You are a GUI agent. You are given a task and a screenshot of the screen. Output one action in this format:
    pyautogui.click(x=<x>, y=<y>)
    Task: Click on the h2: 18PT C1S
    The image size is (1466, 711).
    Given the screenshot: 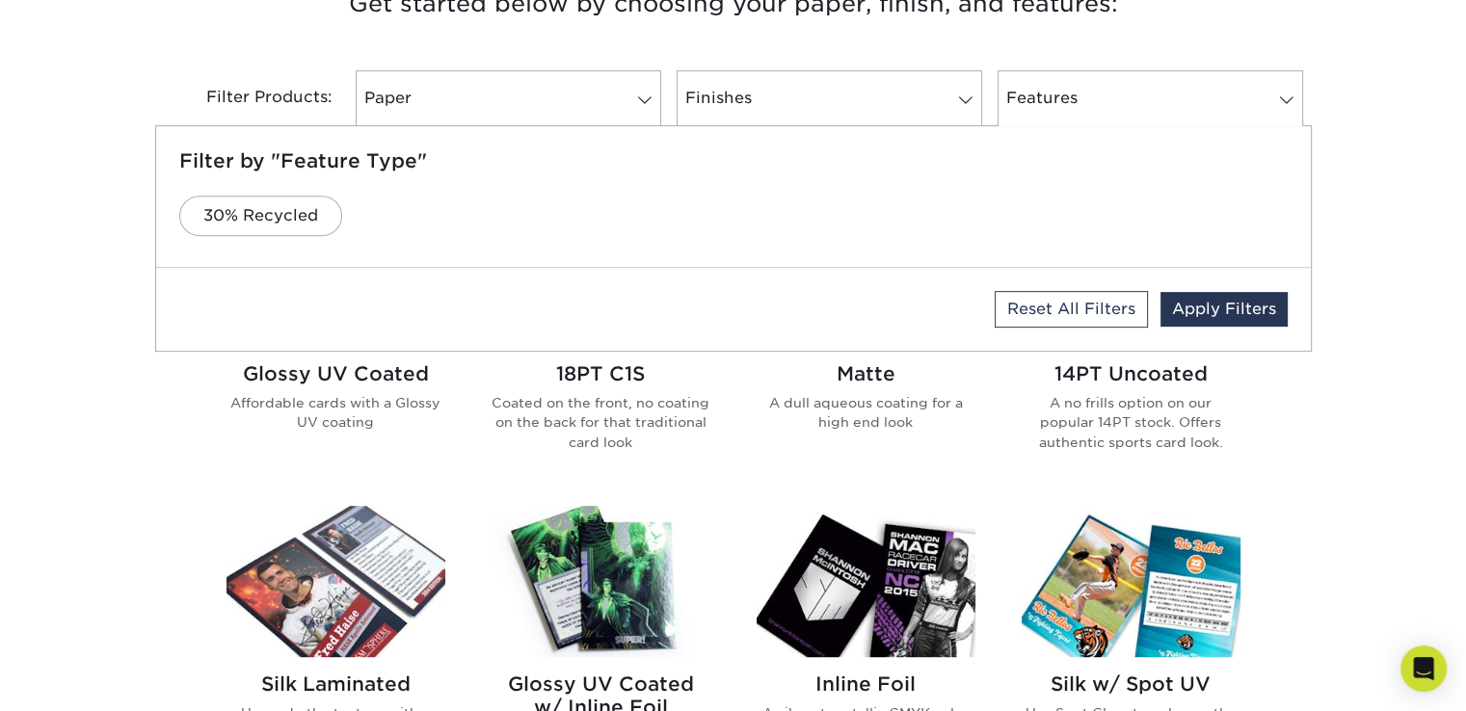 What is the action you would take?
    pyautogui.click(x=600, y=374)
    